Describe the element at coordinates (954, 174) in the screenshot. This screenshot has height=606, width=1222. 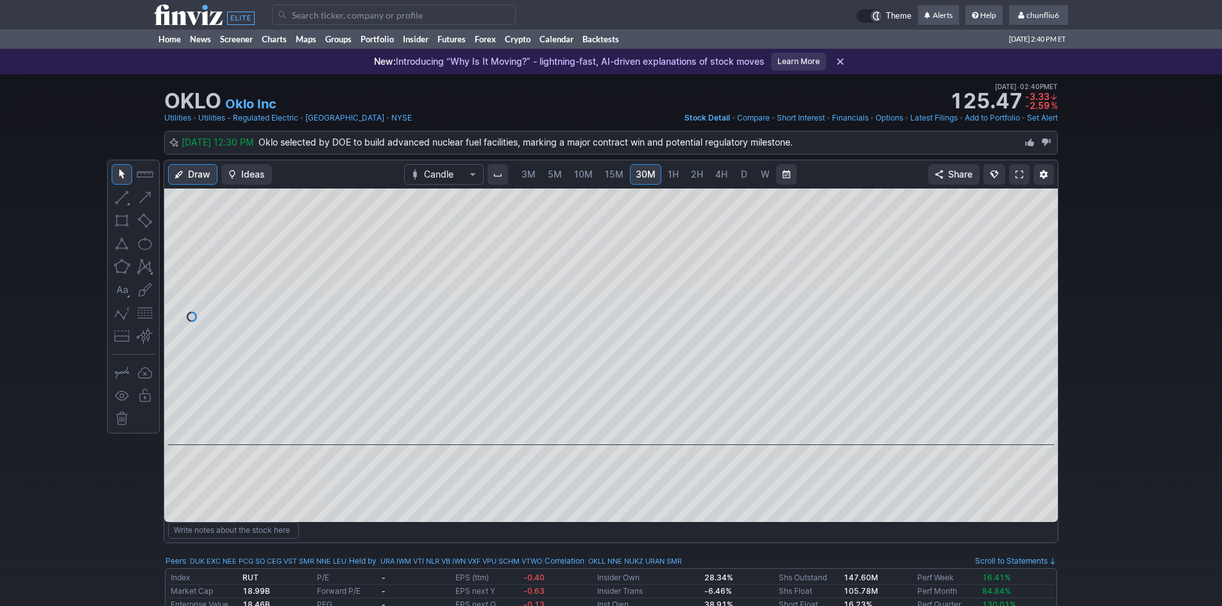
I see `button: Share` at that location.